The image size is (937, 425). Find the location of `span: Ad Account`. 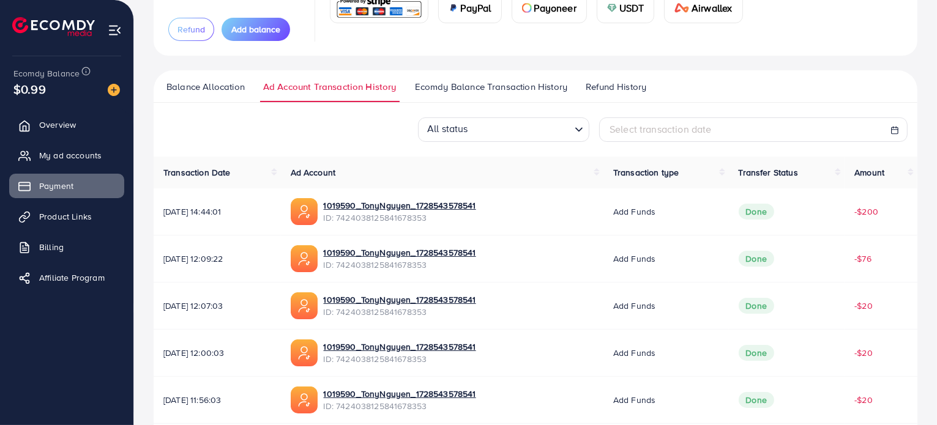

span: Ad Account is located at coordinates (313, 173).